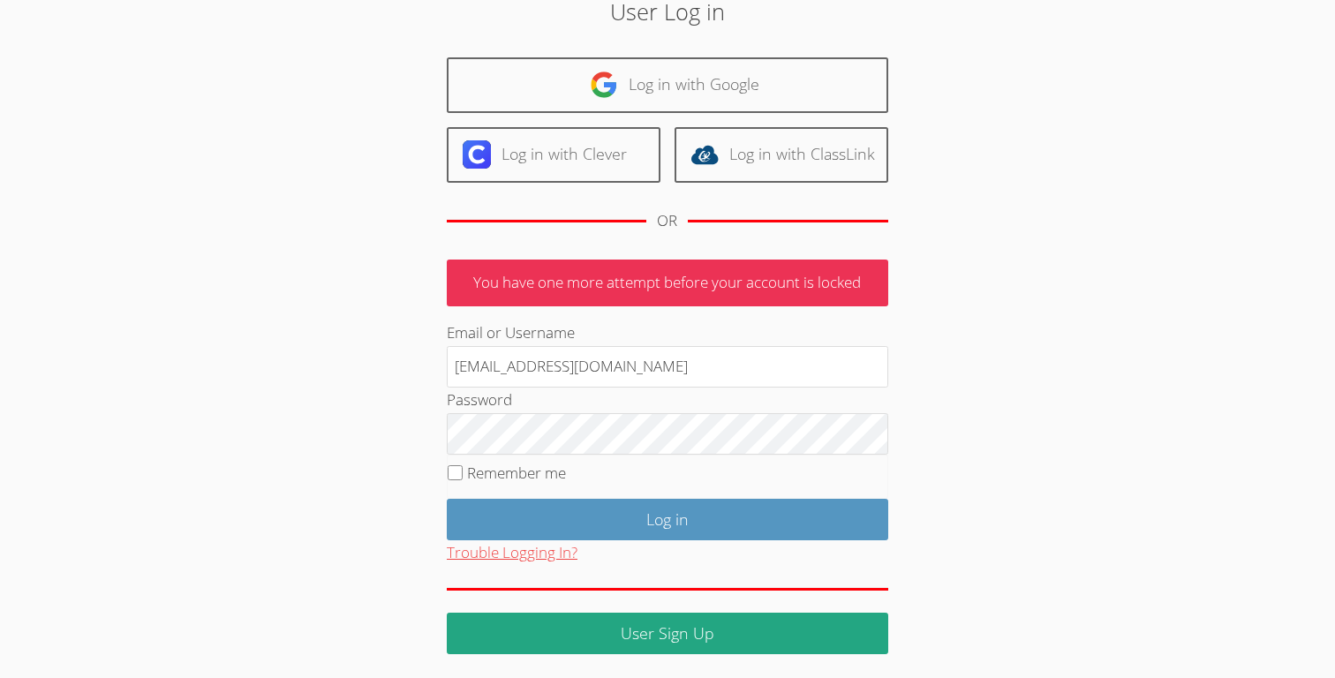 The width and height of the screenshot is (1335, 678). What do you see at coordinates (510, 332) in the screenshot?
I see `label: Email or Username` at bounding box center [510, 332].